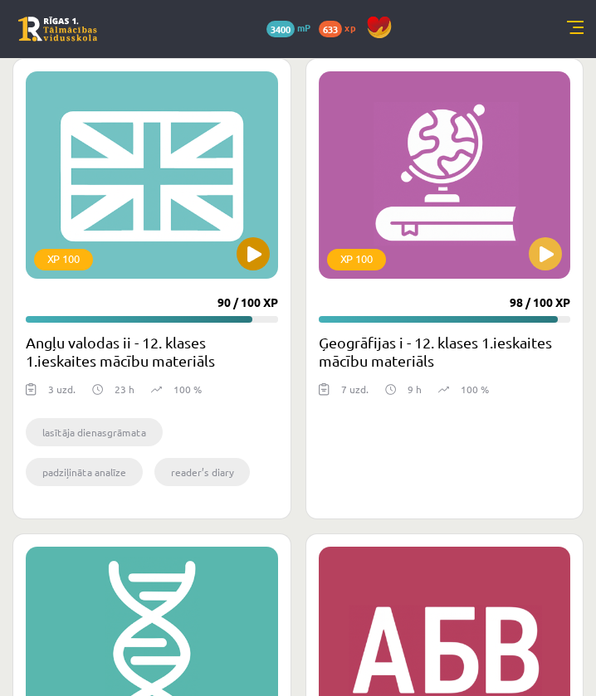  What do you see at coordinates (202, 472) in the screenshot?
I see `li: reader’s diary` at bounding box center [202, 472].